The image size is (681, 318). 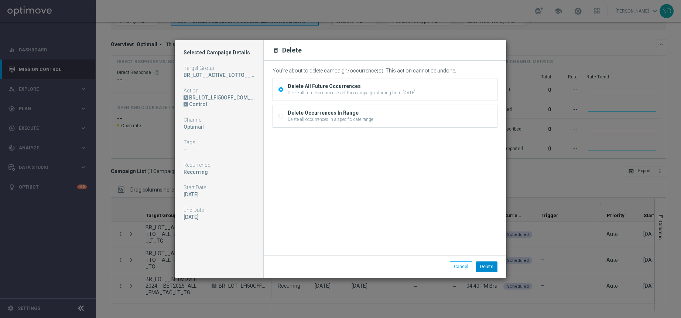 I want to click on div: Delete all occurrences in a specific date range, so click(x=330, y=119).